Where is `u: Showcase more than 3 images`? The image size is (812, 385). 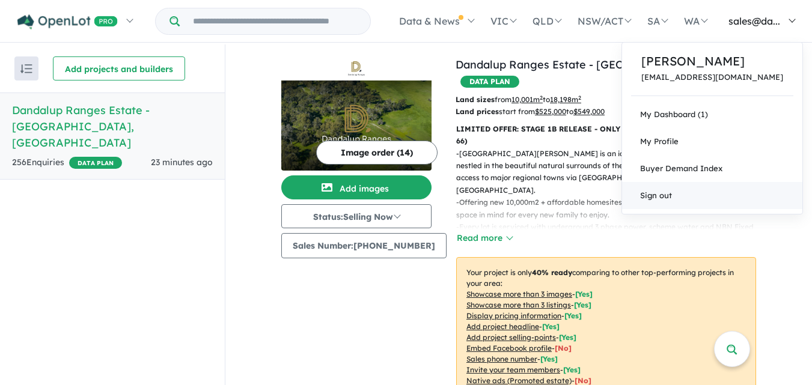
u: Showcase more than 3 images is located at coordinates (519, 294).